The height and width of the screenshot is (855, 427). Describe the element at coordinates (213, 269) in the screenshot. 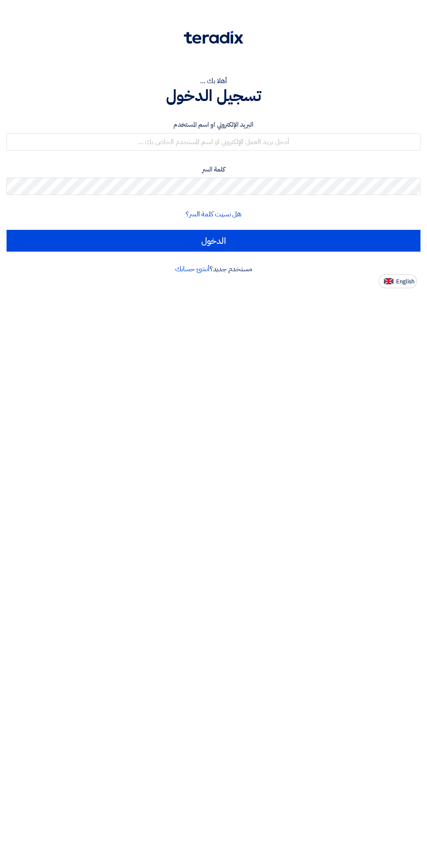

I see `div: مستخدم جديد؟` at that location.